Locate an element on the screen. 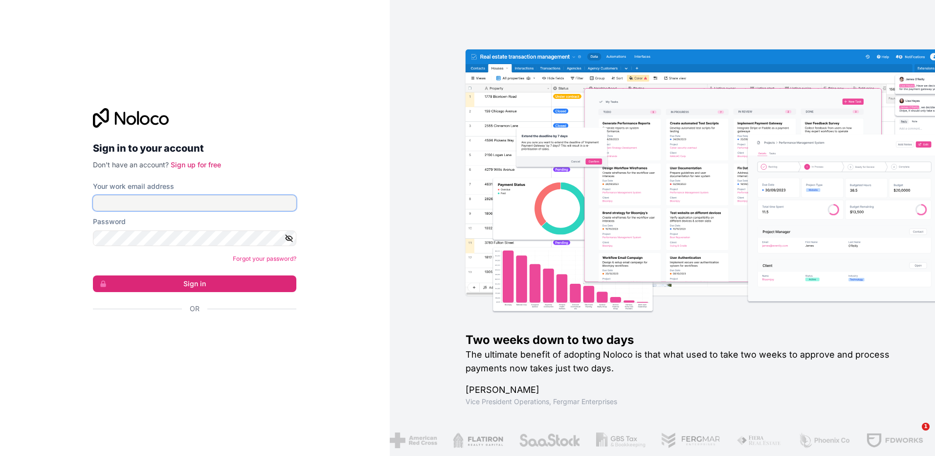 The width and height of the screenshot is (935, 456). img: /assets/gbstax-C-GtDUiK.png is located at coordinates (621, 440).